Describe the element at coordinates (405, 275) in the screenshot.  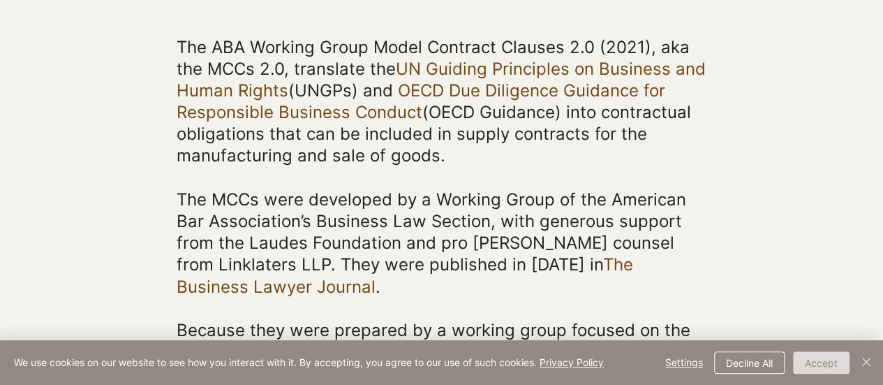
I see `a: The Business Lawyer Journal` at that location.